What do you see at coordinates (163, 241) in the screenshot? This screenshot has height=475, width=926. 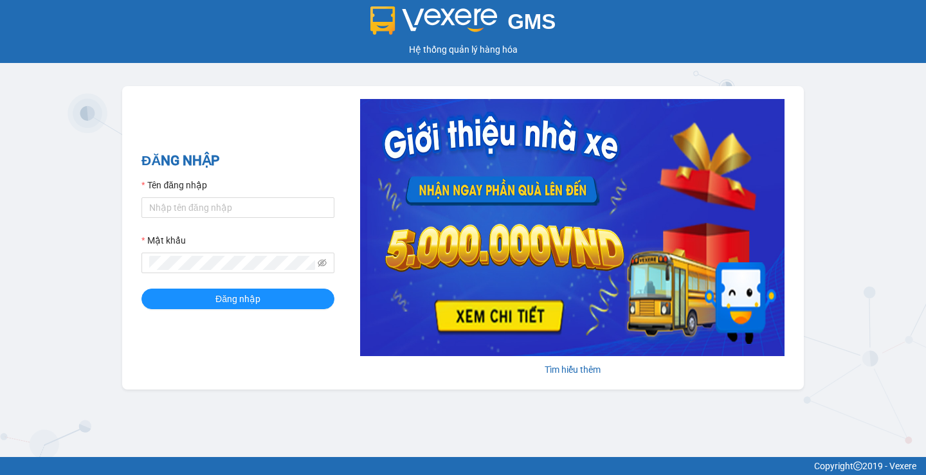 I see `label: Mật khẩu` at bounding box center [163, 241].